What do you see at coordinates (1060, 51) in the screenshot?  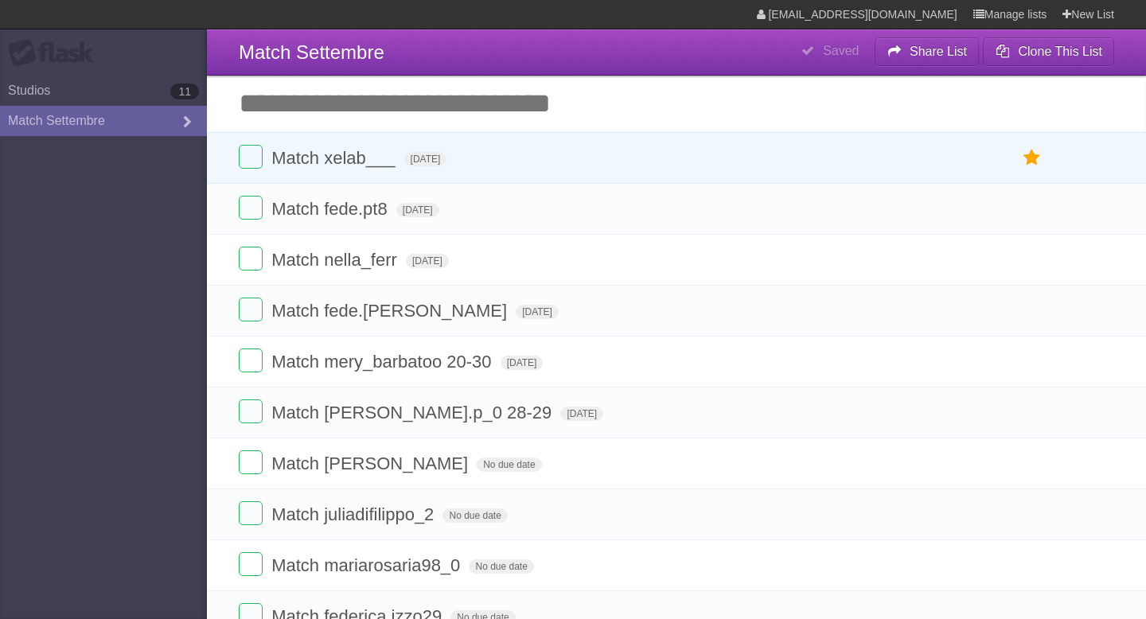 I see `b: Clone This List` at bounding box center [1060, 51].